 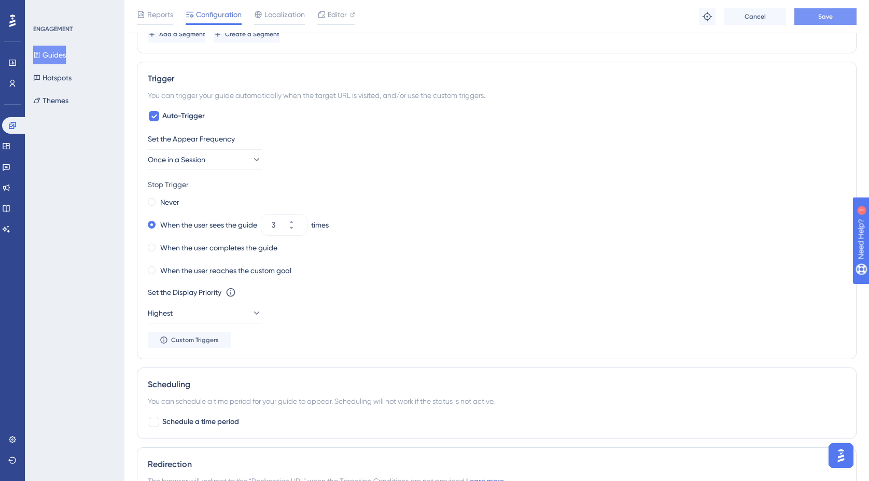 What do you see at coordinates (497, 139) in the screenshot?
I see `div: Set the Appear Frequency` at bounding box center [497, 139].